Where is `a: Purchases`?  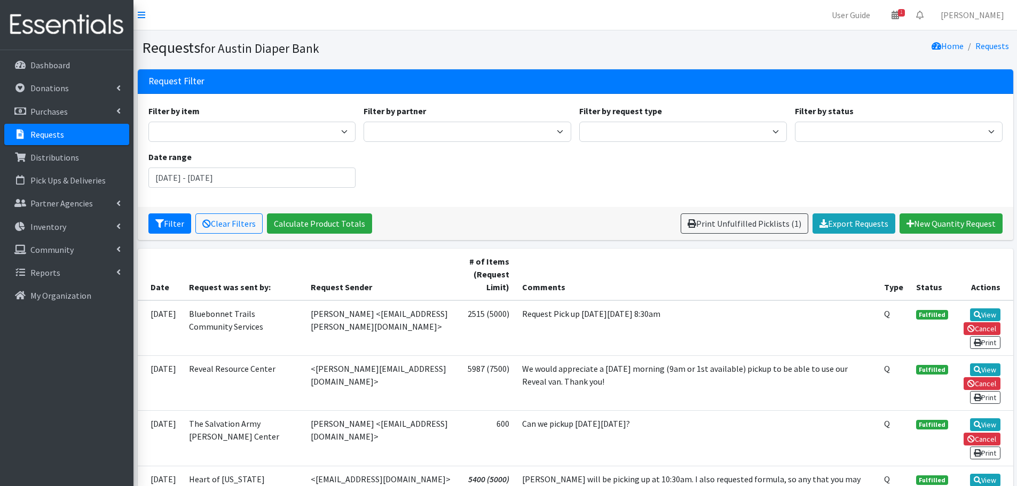 a: Purchases is located at coordinates (67, 112).